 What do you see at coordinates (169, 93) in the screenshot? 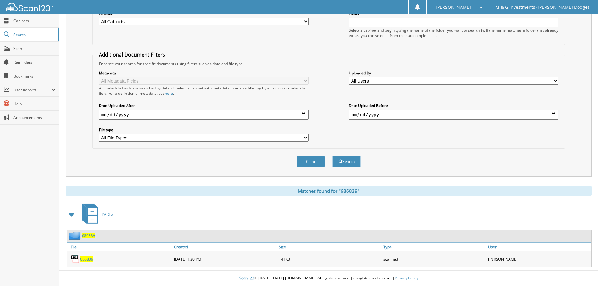
I see `a: here` at bounding box center [169, 93].